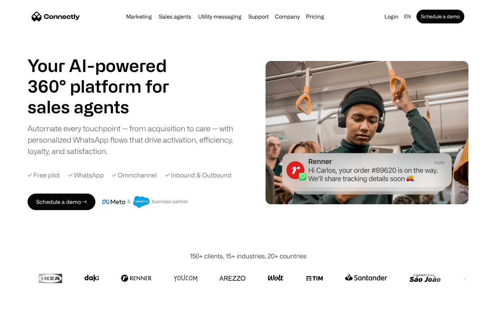 This screenshot has height=310, width=496. Describe the element at coordinates (145, 202) in the screenshot. I see `img: Meta and Salesforce business partner badge.` at that location.